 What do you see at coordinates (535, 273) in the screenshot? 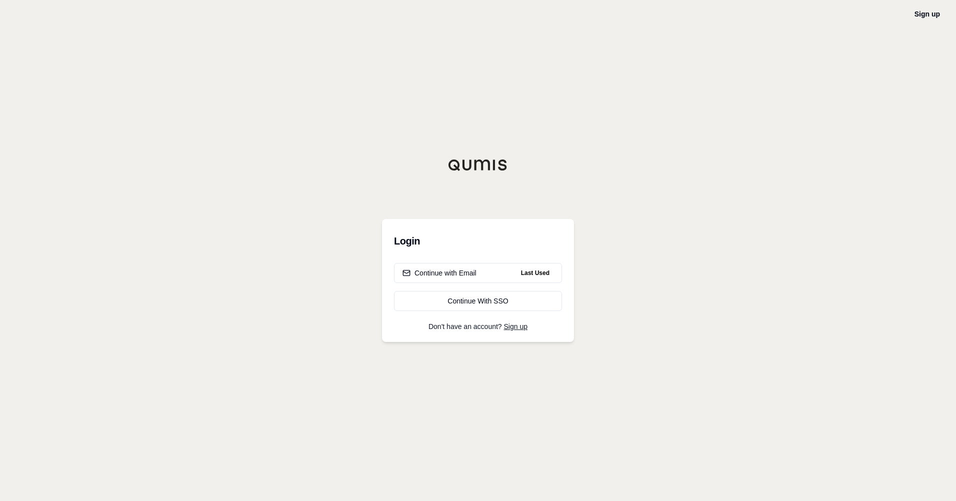
I see `span: Last Used` at bounding box center [535, 273].